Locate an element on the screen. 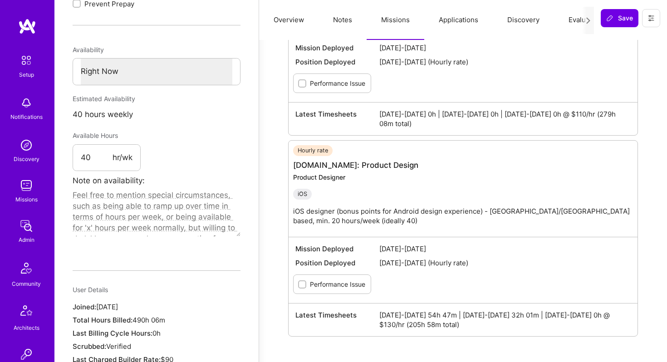 The width and height of the screenshot is (667, 362). div: Architects is located at coordinates (26, 327).